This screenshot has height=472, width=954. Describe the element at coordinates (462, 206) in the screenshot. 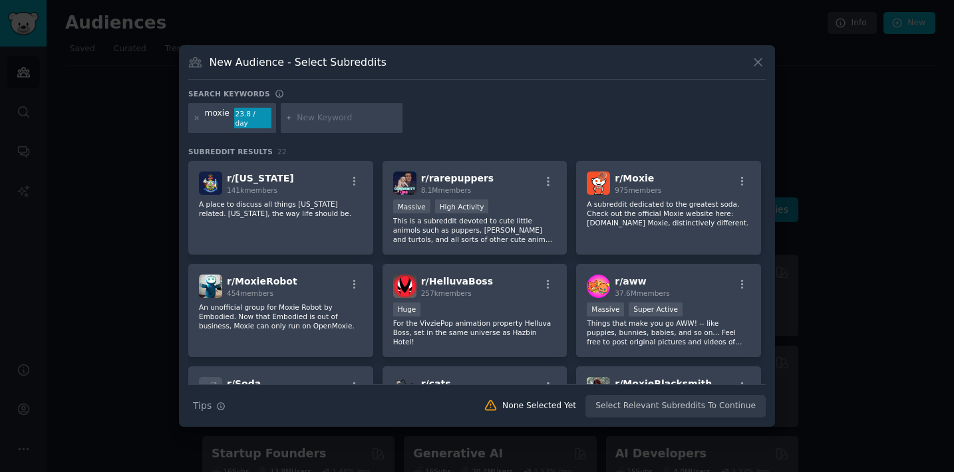

I see `div: High Activity` at that location.